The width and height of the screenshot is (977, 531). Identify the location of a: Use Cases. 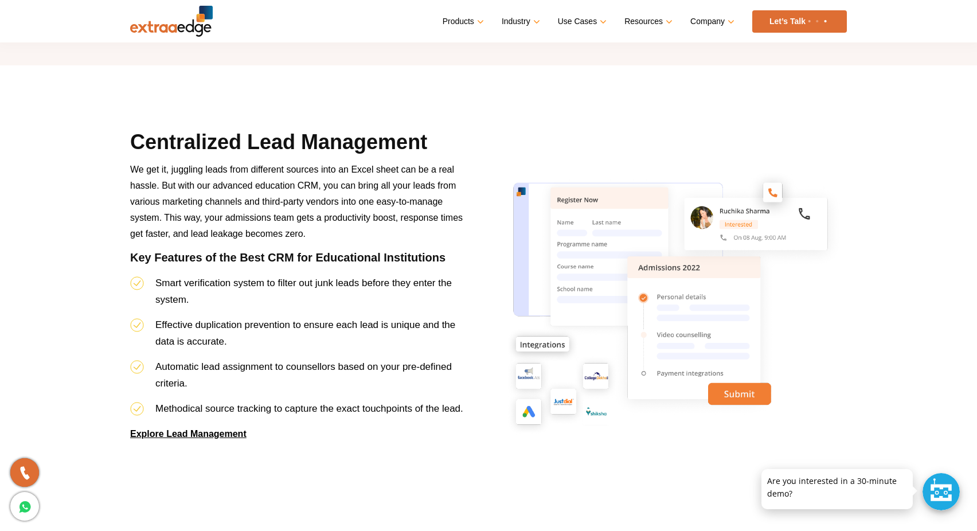
(581, 21).